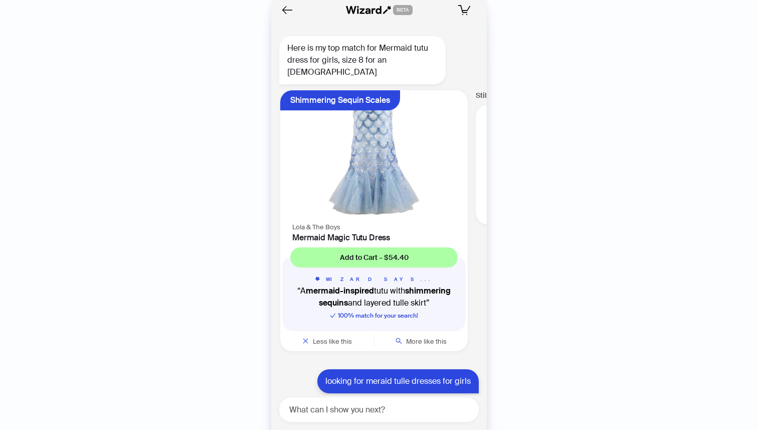 This screenshot has height=430, width=758. I want to click on span: Add to Cart – $54.40, so click(374, 257).